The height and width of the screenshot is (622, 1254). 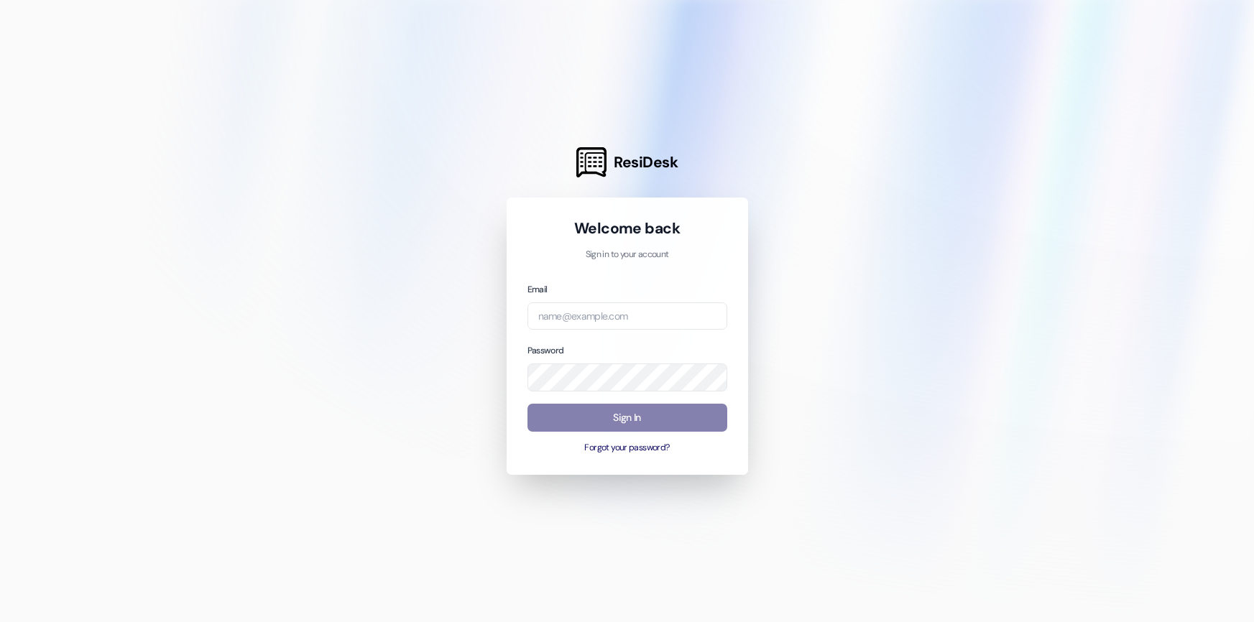 What do you see at coordinates (538, 290) in the screenshot?
I see `label: Email` at bounding box center [538, 290].